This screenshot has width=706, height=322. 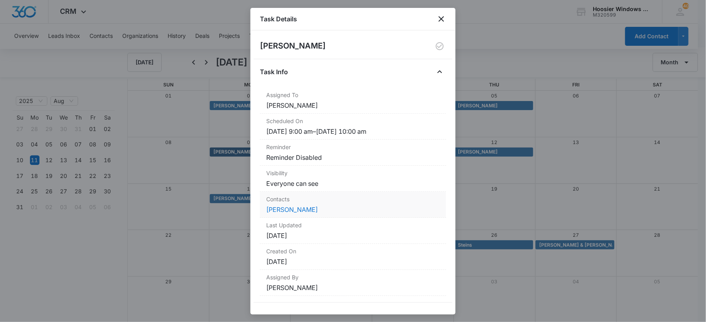 What do you see at coordinates (353, 95) in the screenshot?
I see `dt: Assigned To` at bounding box center [353, 95].